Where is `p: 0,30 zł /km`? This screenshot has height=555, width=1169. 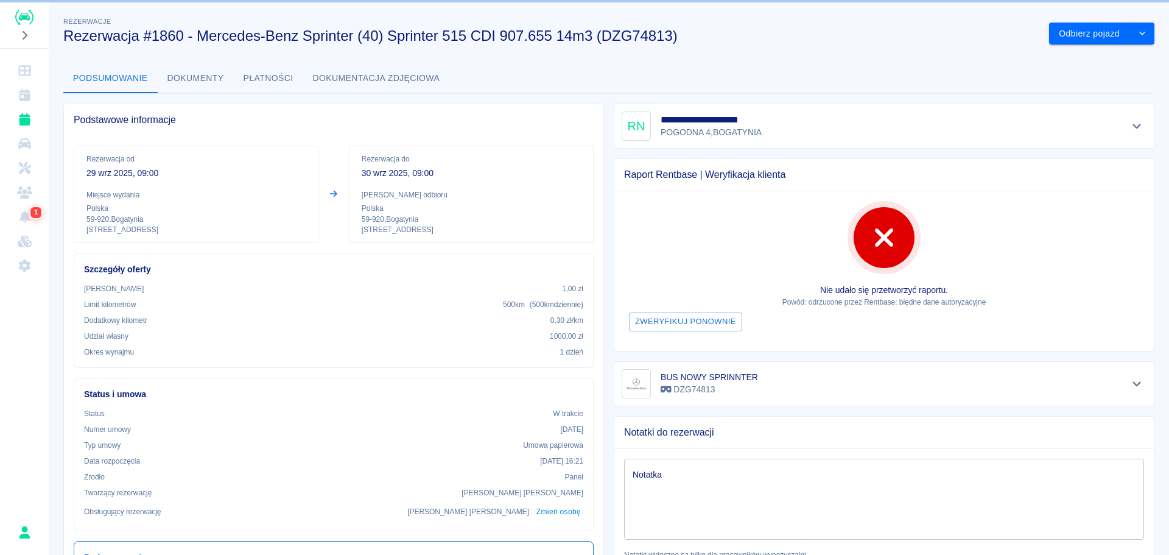
p: 0,30 zł /km is located at coordinates (567, 320).